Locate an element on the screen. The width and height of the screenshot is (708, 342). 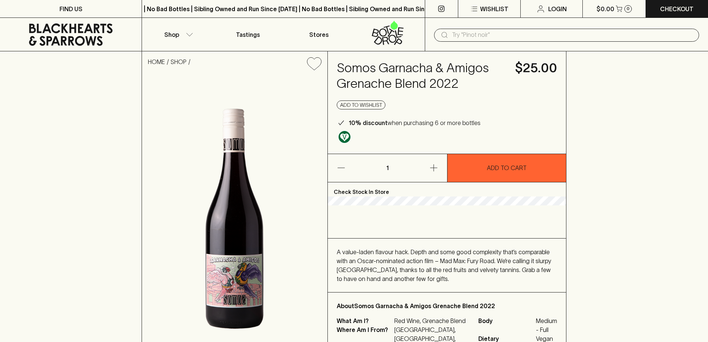
p: About Somos Garnacha & Amigos Grenache Blend 2022 is located at coordinates (447, 306).